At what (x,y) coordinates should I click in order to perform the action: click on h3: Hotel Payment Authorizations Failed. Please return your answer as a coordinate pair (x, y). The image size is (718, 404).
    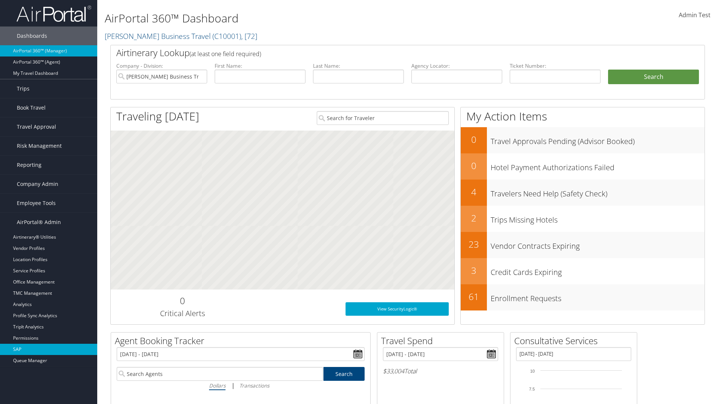
    Looking at the image, I should click on (598, 166).